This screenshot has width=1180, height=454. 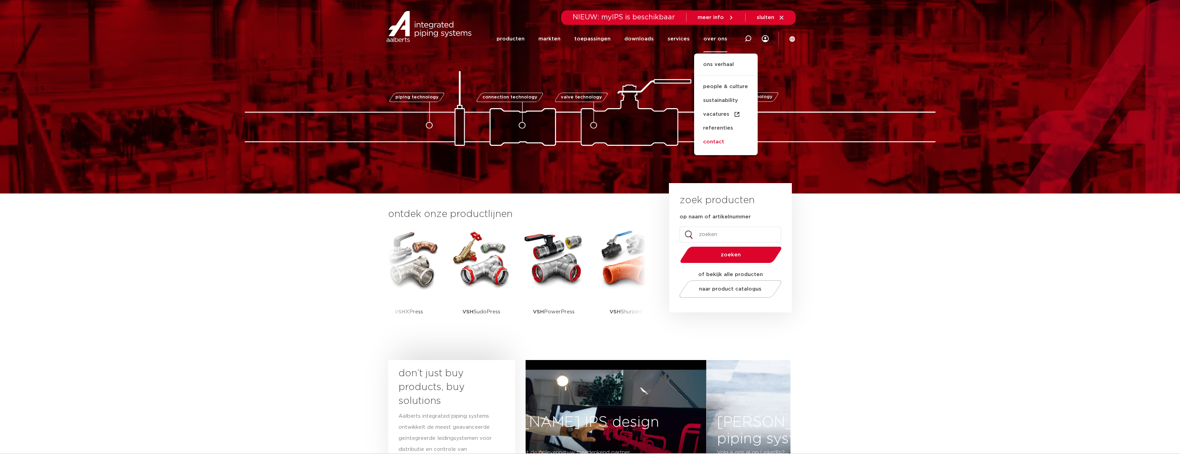 I want to click on p: SudoPress, so click(x=481, y=311).